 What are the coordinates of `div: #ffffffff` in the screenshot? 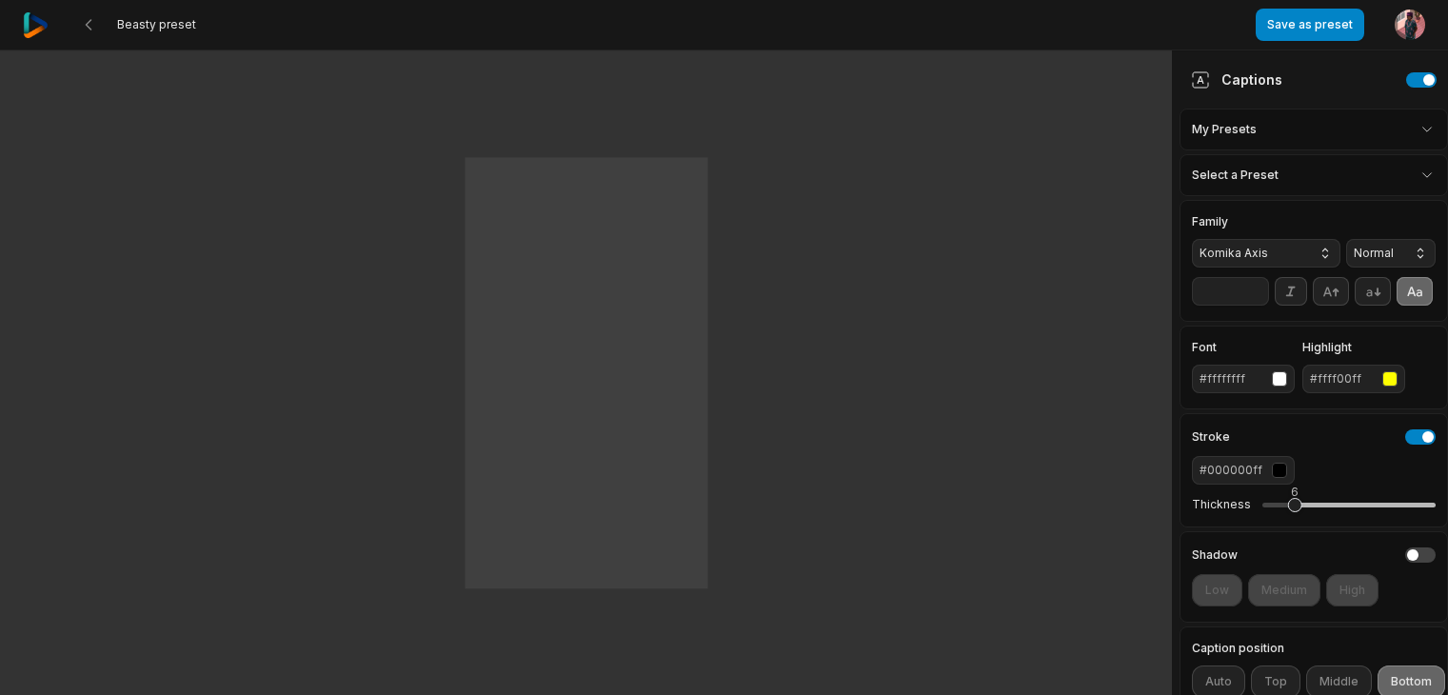 It's located at (1232, 379).